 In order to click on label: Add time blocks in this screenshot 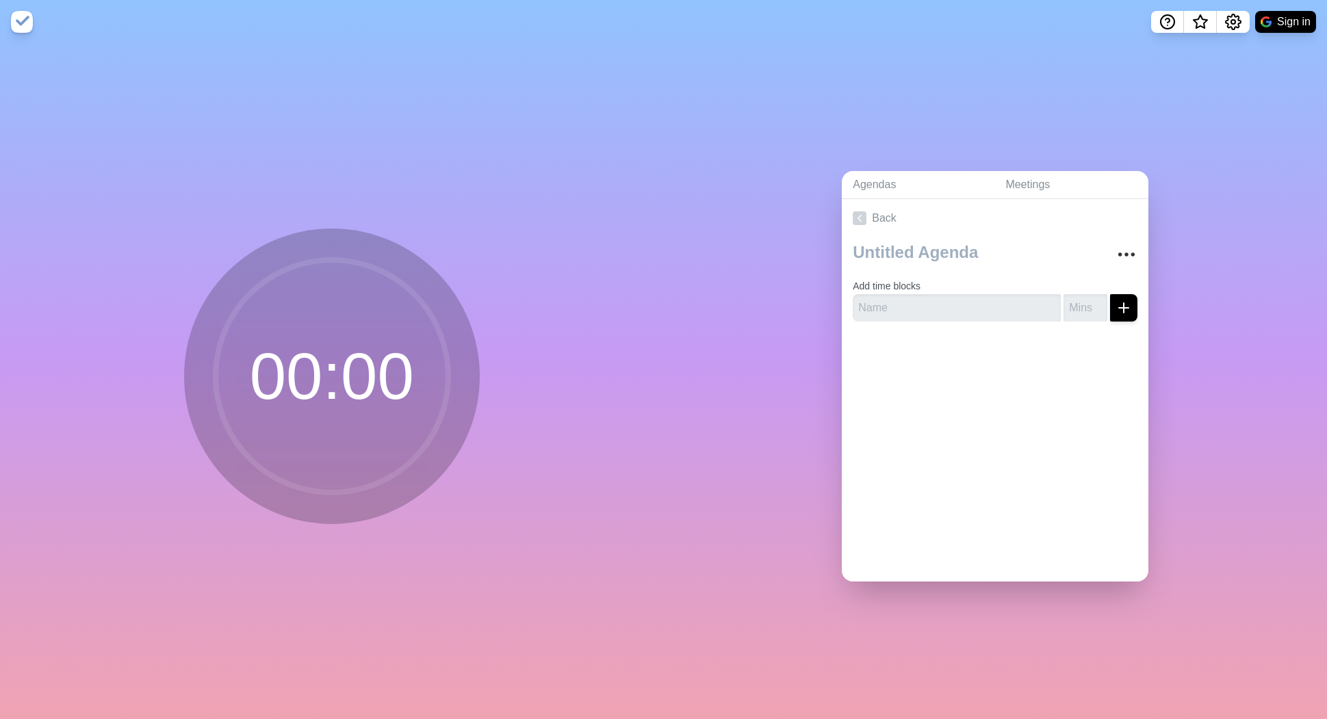, I will do `click(886, 286)`.